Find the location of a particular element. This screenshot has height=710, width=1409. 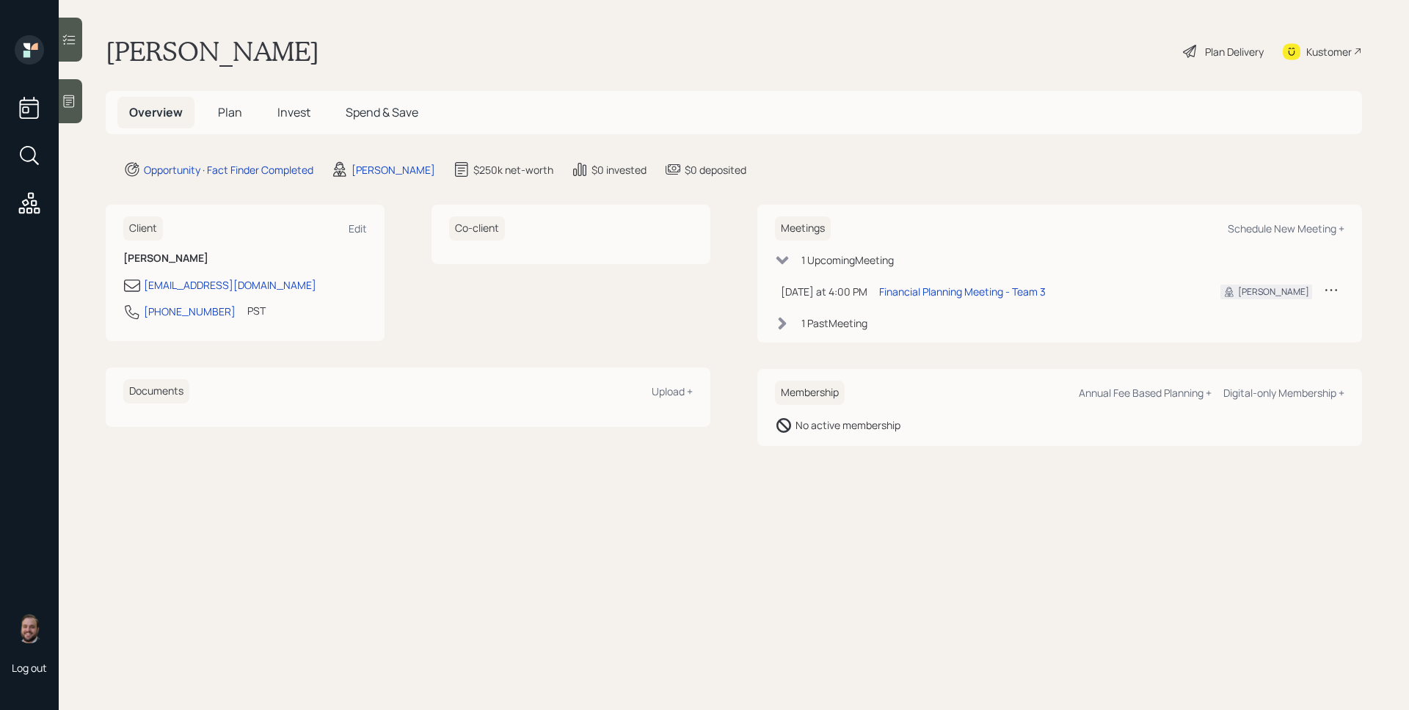

div: Financial Planning Meeting - Team 3 is located at coordinates (962, 291).